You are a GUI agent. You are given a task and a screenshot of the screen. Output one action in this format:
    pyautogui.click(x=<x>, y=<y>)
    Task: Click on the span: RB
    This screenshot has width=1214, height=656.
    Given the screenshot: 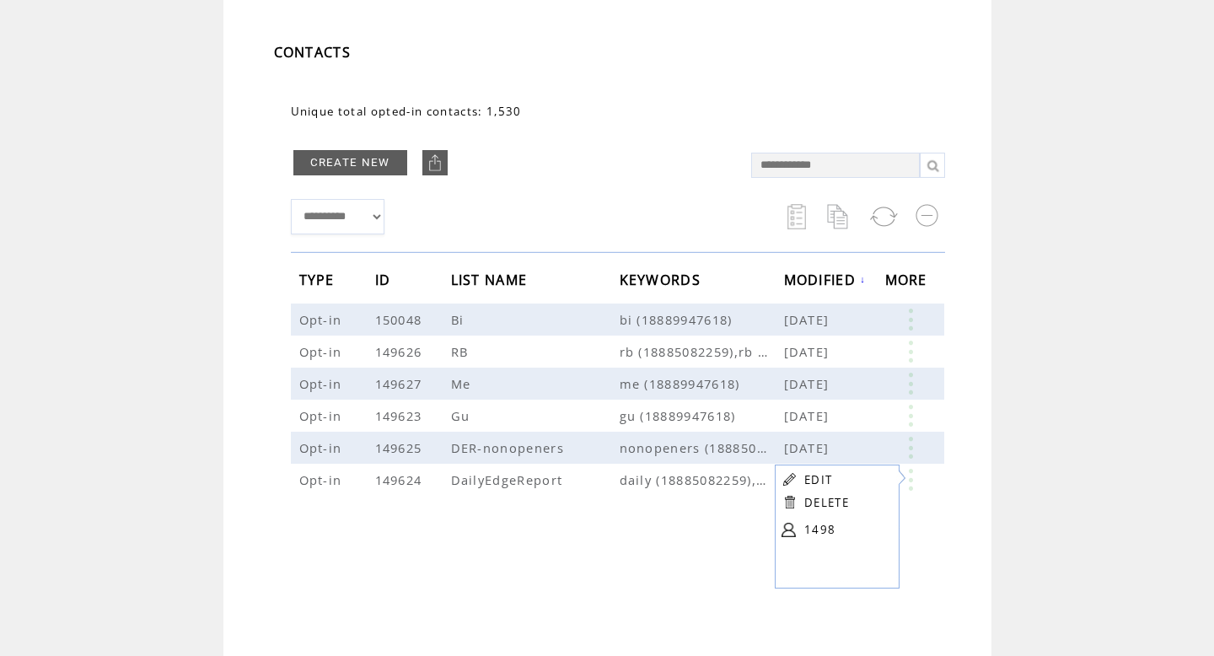 What is the action you would take?
    pyautogui.click(x=462, y=351)
    